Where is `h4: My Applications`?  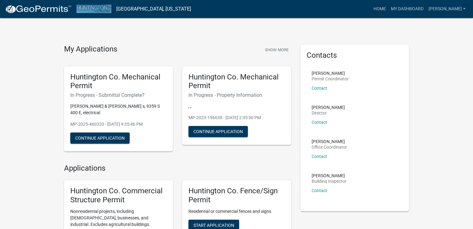
h4: My Applications is located at coordinates (90, 49).